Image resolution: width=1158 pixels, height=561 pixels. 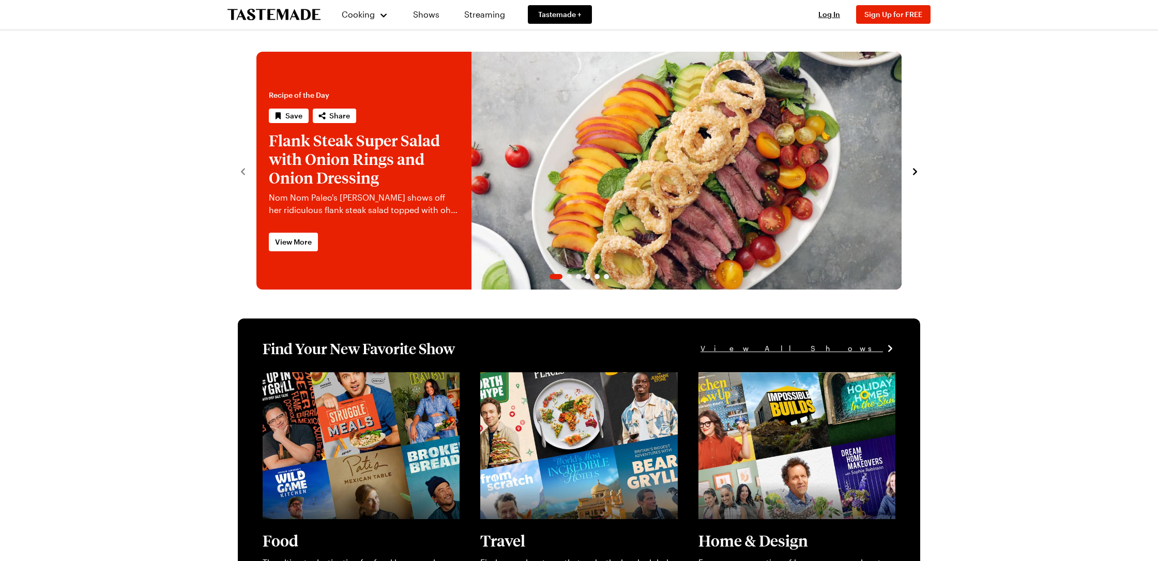 I want to click on button: Sign Up for FREE, so click(x=893, y=14).